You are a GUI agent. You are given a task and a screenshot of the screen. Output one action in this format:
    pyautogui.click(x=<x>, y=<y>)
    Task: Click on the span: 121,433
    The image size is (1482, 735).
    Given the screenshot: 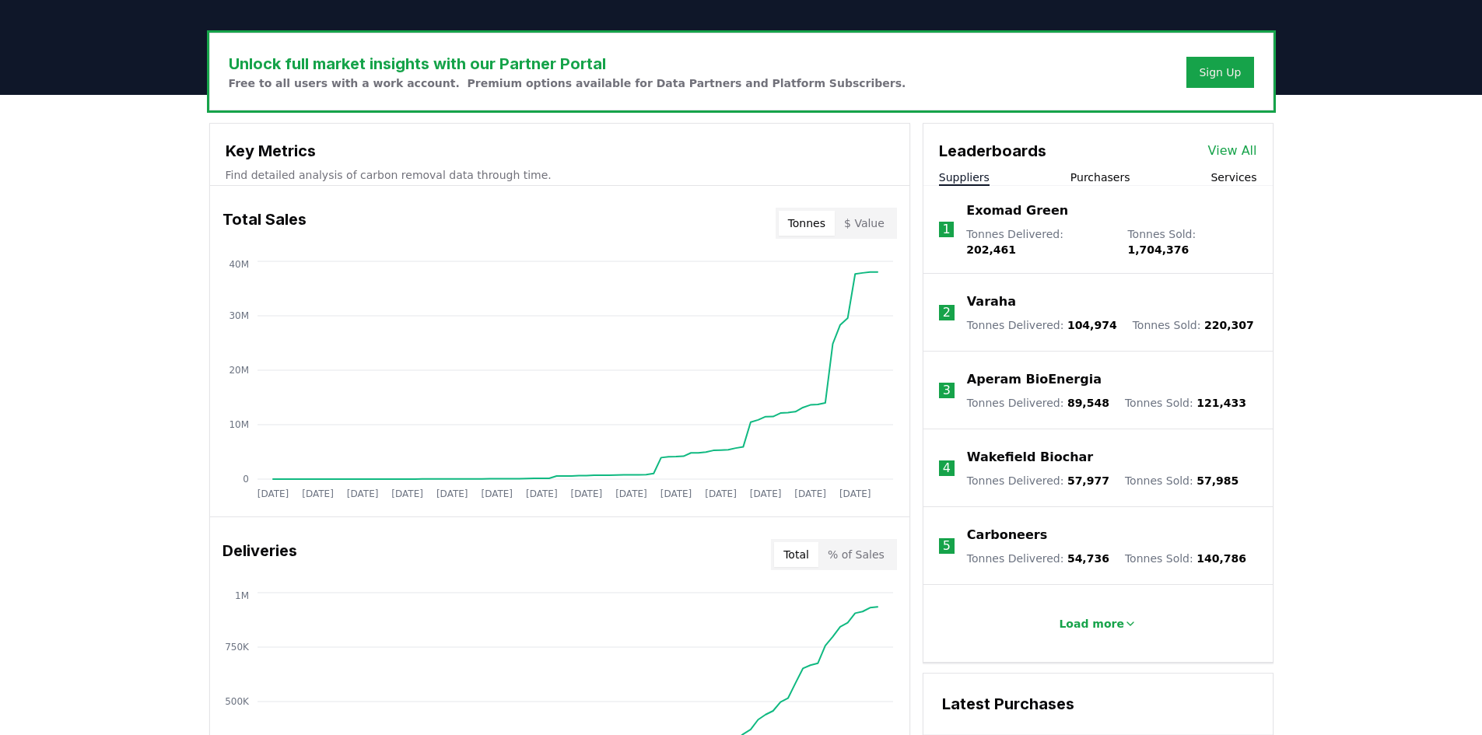 What is the action you would take?
    pyautogui.click(x=1222, y=403)
    